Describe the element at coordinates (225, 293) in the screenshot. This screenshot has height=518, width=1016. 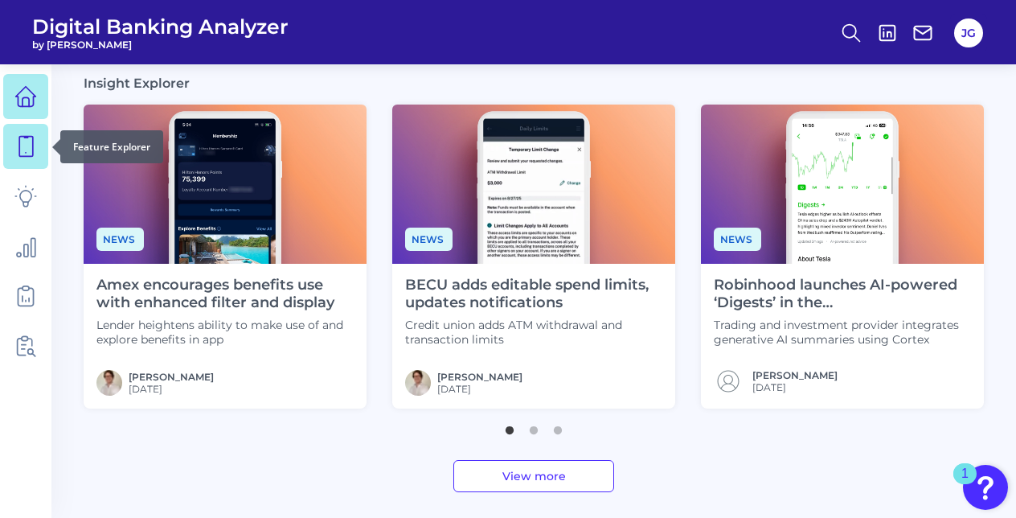
I see `h4: Amex encourages benefits use with enhanced filter and display` at that location.